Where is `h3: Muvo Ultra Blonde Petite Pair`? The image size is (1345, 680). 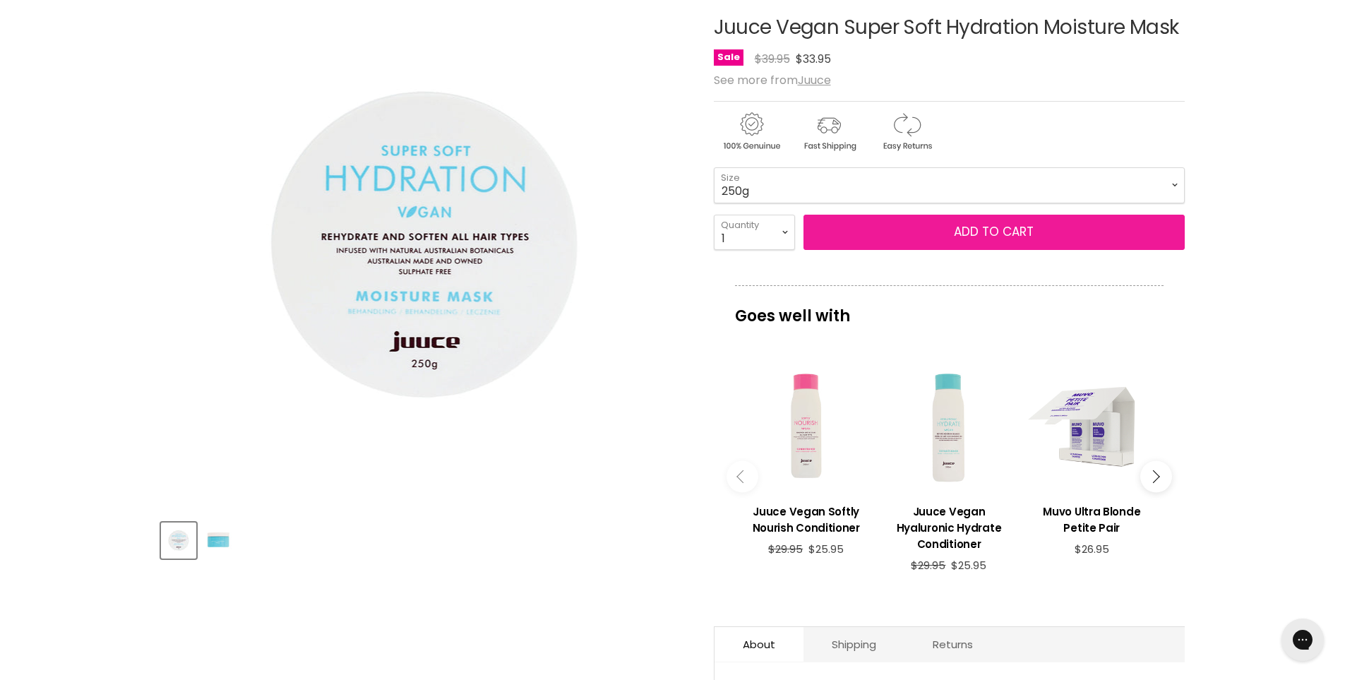 h3: Muvo Ultra Blonde Petite Pair is located at coordinates (1091, 520).